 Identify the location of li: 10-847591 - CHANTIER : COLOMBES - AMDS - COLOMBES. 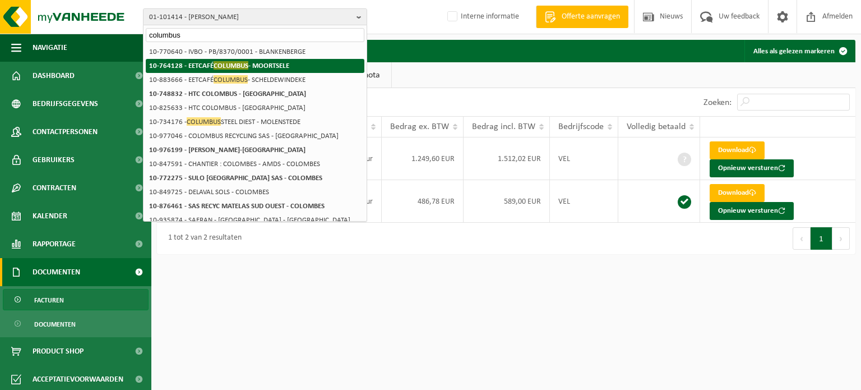
(255, 164).